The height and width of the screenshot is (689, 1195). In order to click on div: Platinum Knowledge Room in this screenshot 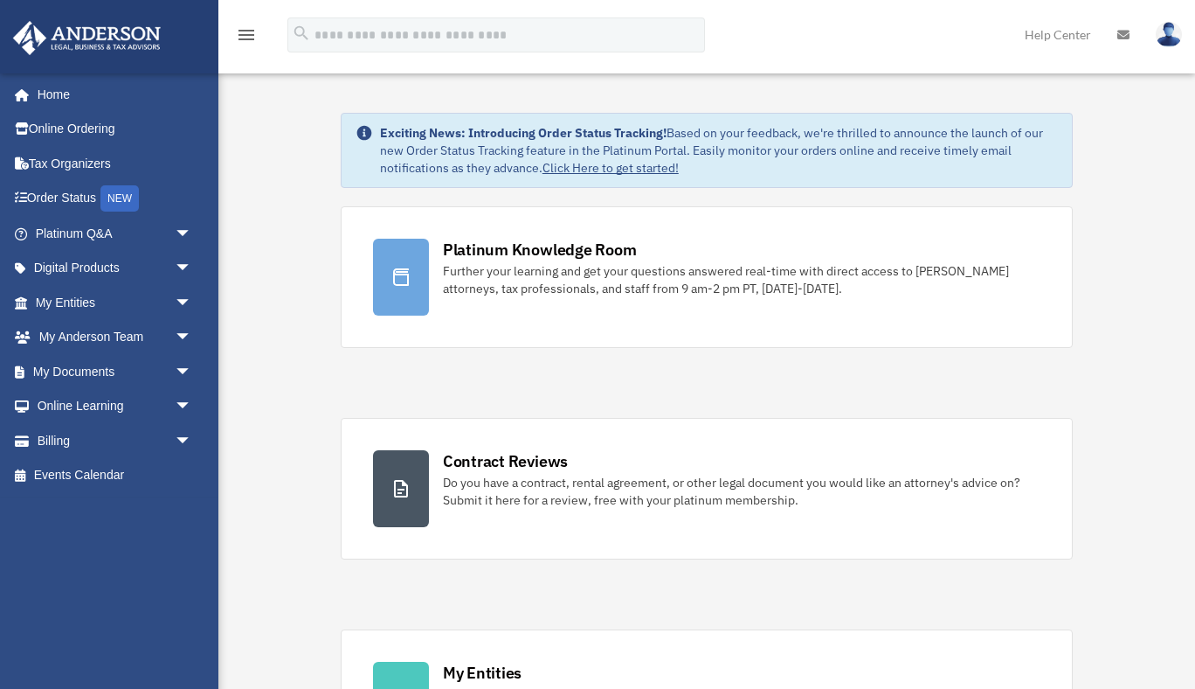, I will do `click(540, 249)`.